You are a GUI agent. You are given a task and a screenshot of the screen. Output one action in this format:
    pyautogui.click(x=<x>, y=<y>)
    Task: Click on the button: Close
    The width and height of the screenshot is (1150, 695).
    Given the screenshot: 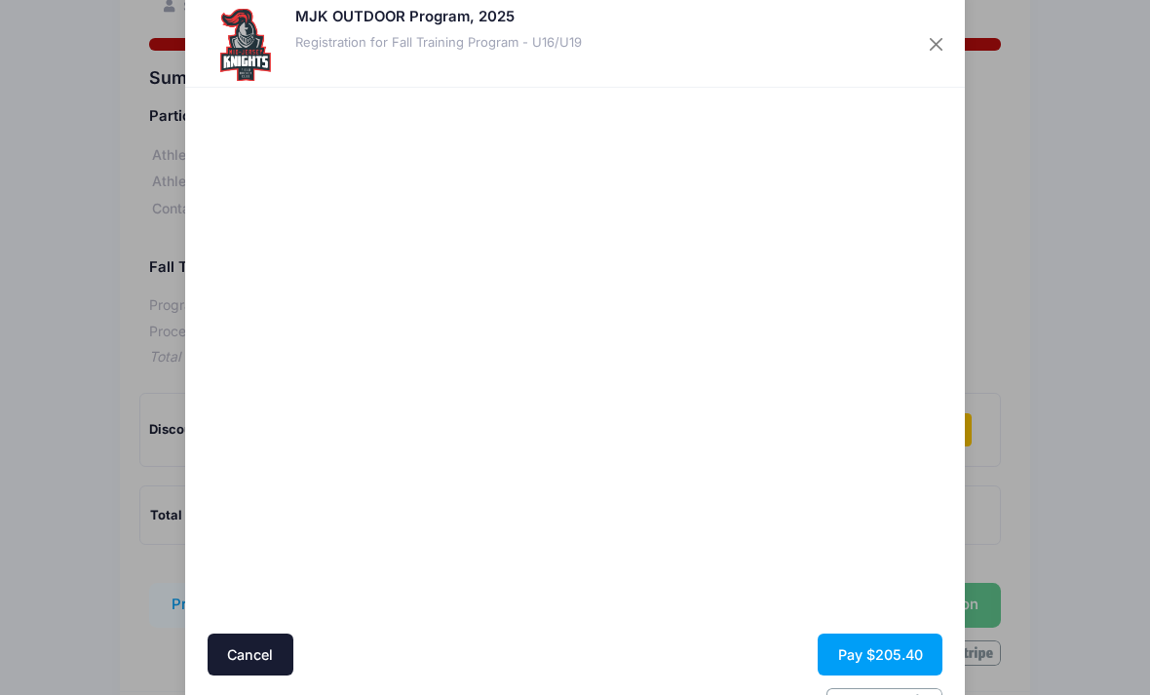 What is the action you would take?
    pyautogui.click(x=937, y=45)
    